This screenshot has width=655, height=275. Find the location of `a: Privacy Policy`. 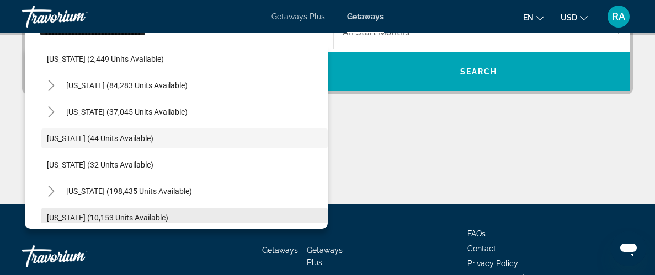

a: Privacy Policy is located at coordinates (493, 264).